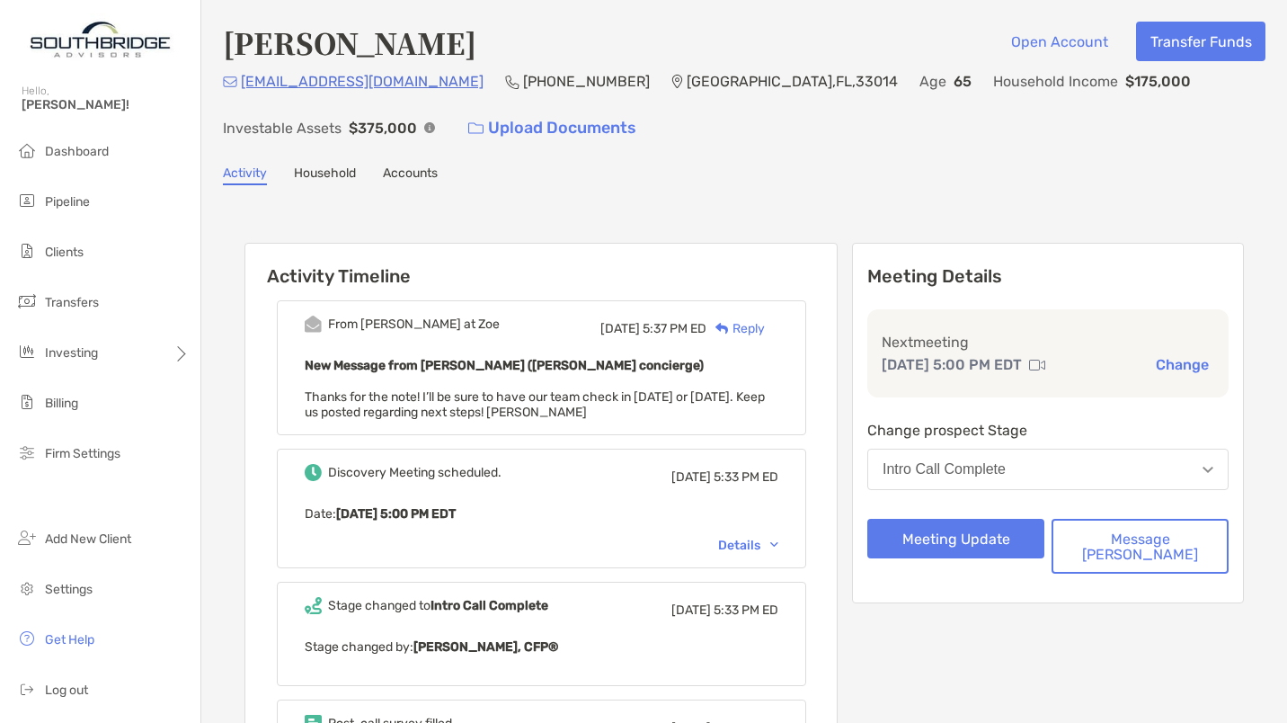 The image size is (1287, 723). What do you see at coordinates (100, 40) in the screenshot?
I see `img: Zoe Logo` at bounding box center [100, 40].